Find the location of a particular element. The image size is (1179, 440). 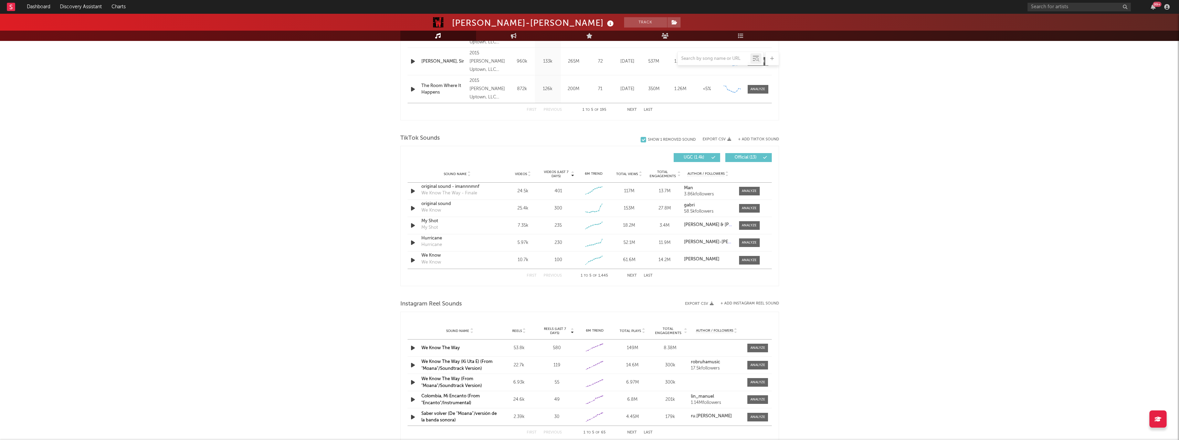

span: Reels is located at coordinates (517, 331).